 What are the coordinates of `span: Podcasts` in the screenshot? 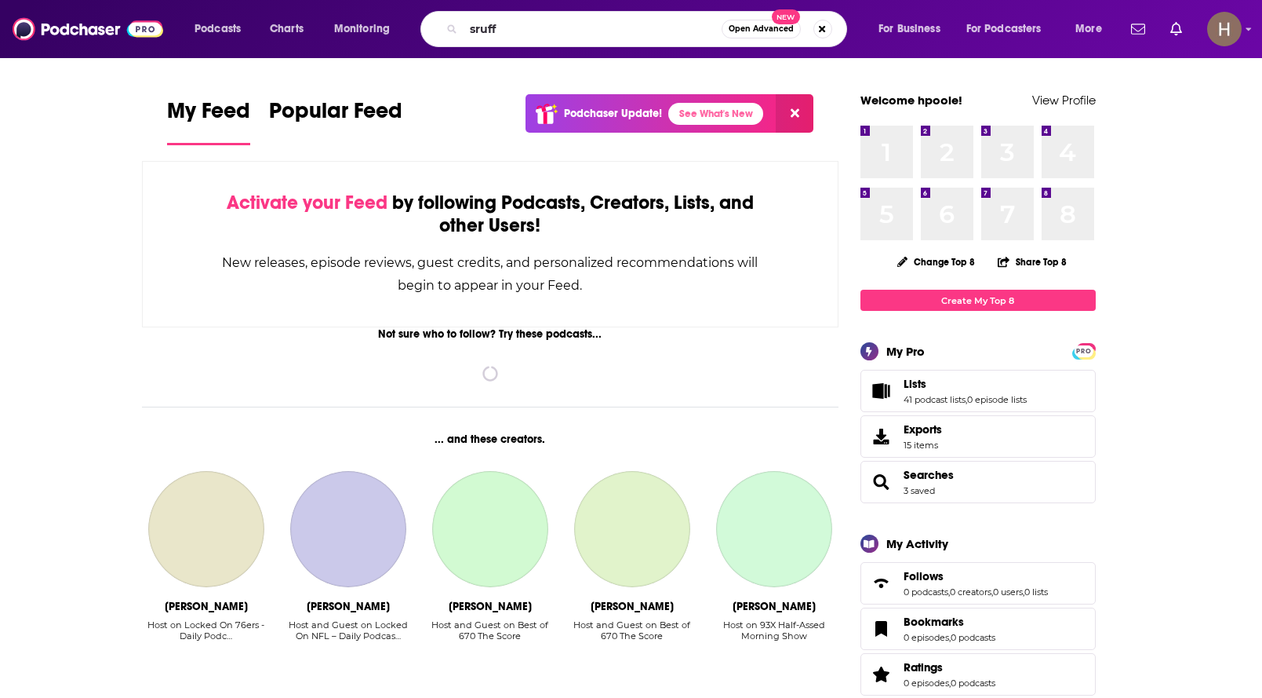 It's located at (217, 29).